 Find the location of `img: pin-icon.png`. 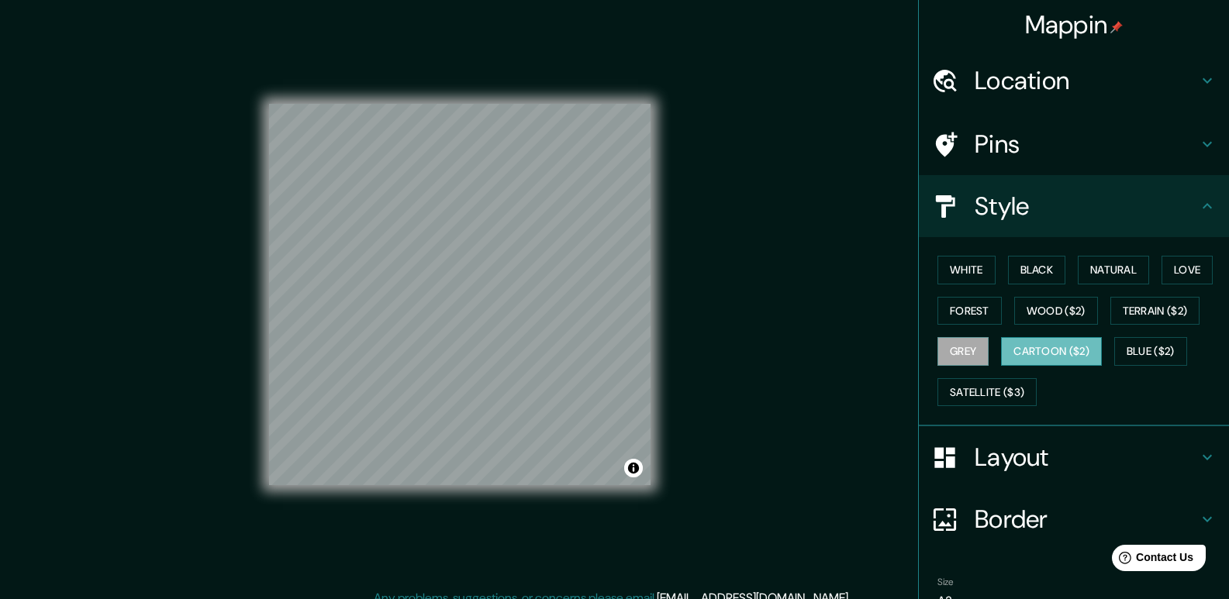

img: pin-icon.png is located at coordinates (1117, 27).